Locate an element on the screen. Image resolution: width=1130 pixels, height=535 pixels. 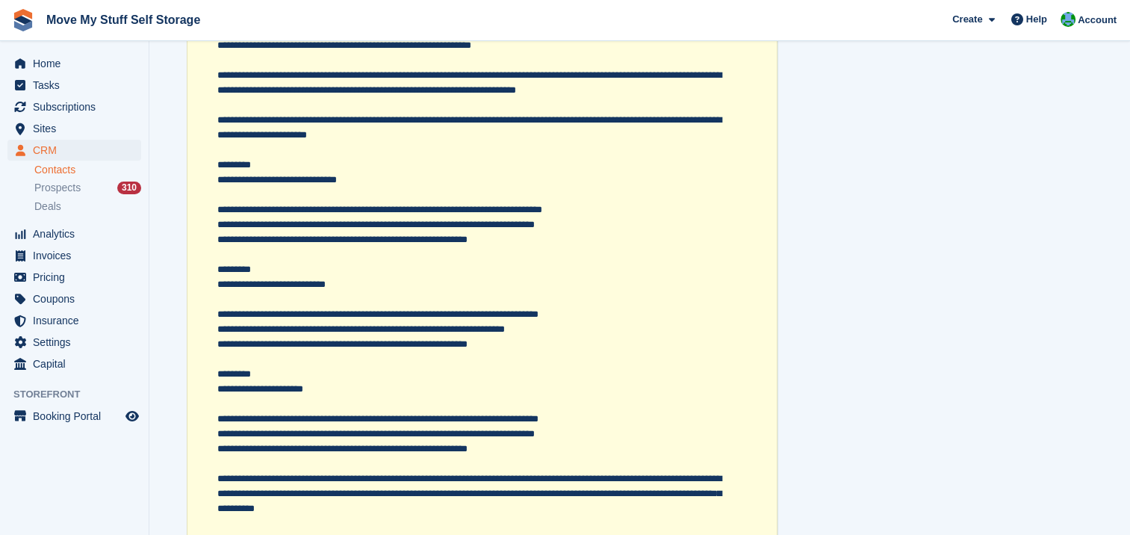
span: Storefront is located at coordinates (81, 394).